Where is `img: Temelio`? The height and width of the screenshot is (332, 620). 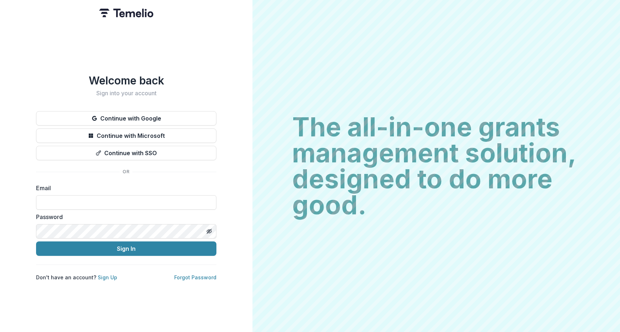 img: Temelio is located at coordinates (126, 13).